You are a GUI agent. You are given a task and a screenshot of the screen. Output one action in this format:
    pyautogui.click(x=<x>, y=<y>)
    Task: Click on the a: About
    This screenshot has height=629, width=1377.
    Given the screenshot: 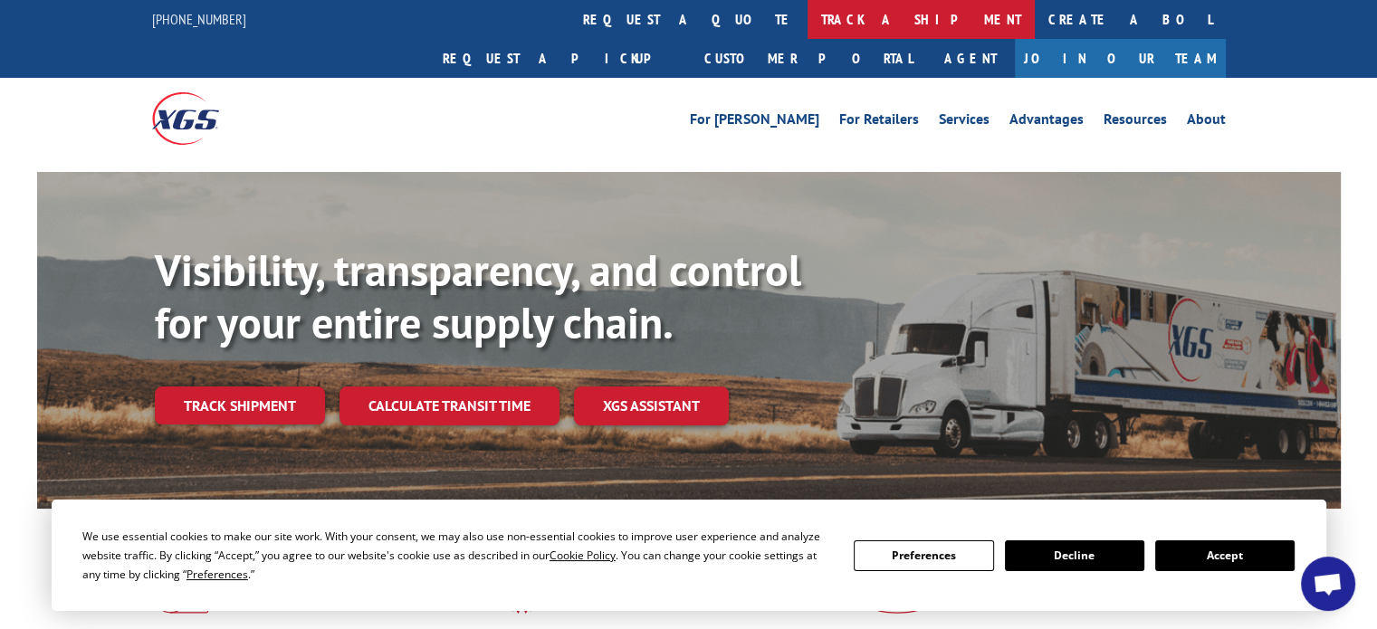 What is the action you would take?
    pyautogui.click(x=1206, y=122)
    